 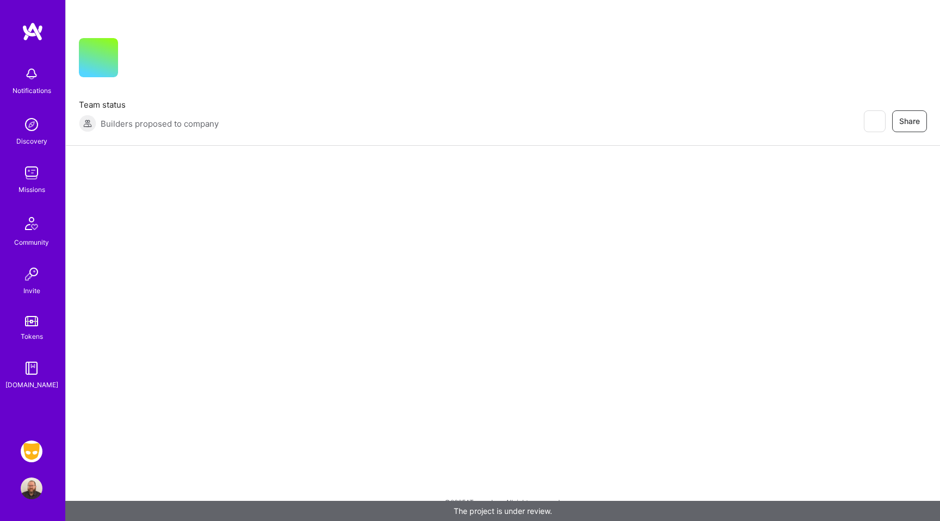 I want to click on a: Grindr: Mobile + BE + Cloud, so click(x=32, y=452).